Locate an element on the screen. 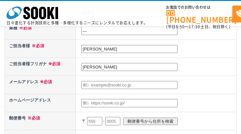 The height and width of the screenshot is (134, 241). th: ご担当者様 is located at coordinates (40, 49).